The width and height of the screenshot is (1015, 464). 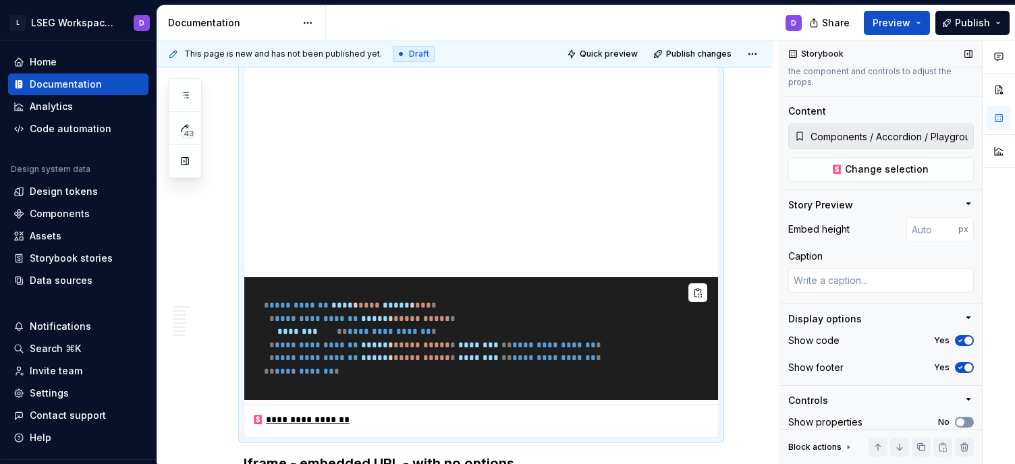 What do you see at coordinates (892, 23) in the screenshot?
I see `span: Preview` at bounding box center [892, 23].